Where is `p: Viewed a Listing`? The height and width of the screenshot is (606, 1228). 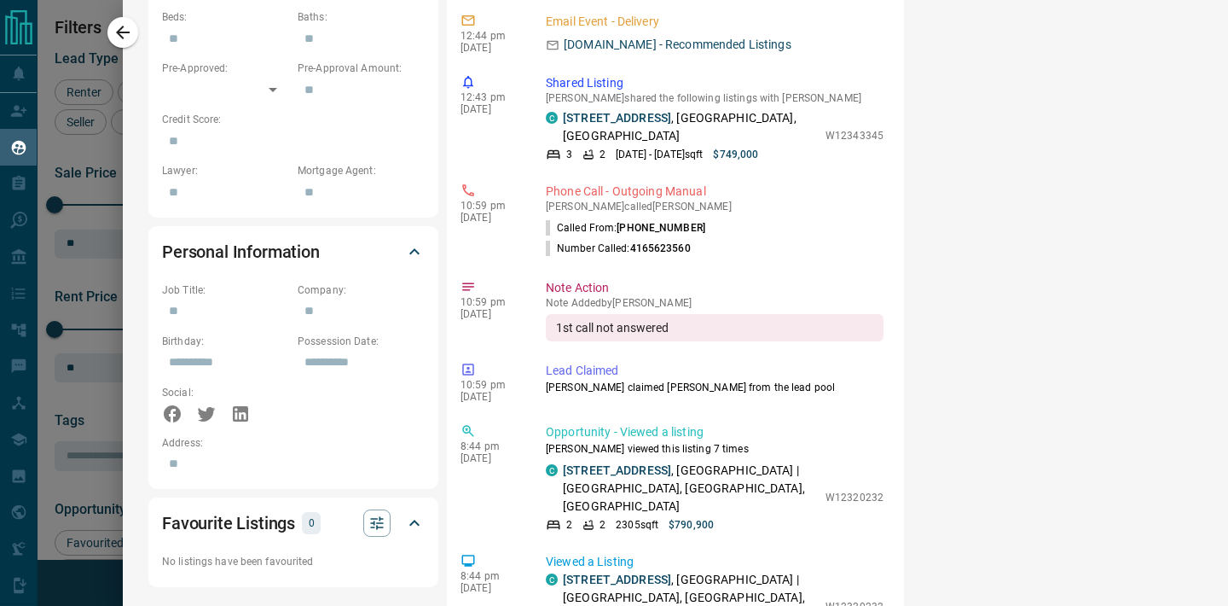 p: Viewed a Listing is located at coordinates (715, 561).